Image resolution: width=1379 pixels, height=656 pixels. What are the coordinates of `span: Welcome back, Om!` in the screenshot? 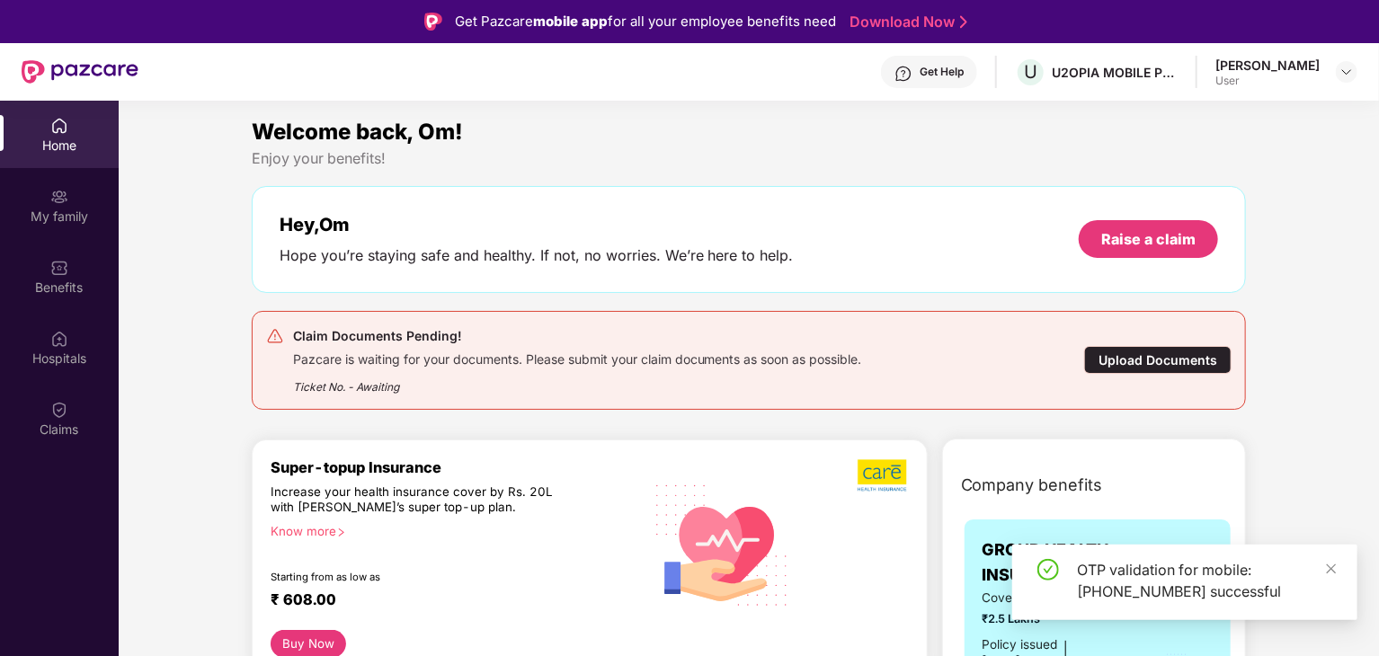 It's located at (357, 131).